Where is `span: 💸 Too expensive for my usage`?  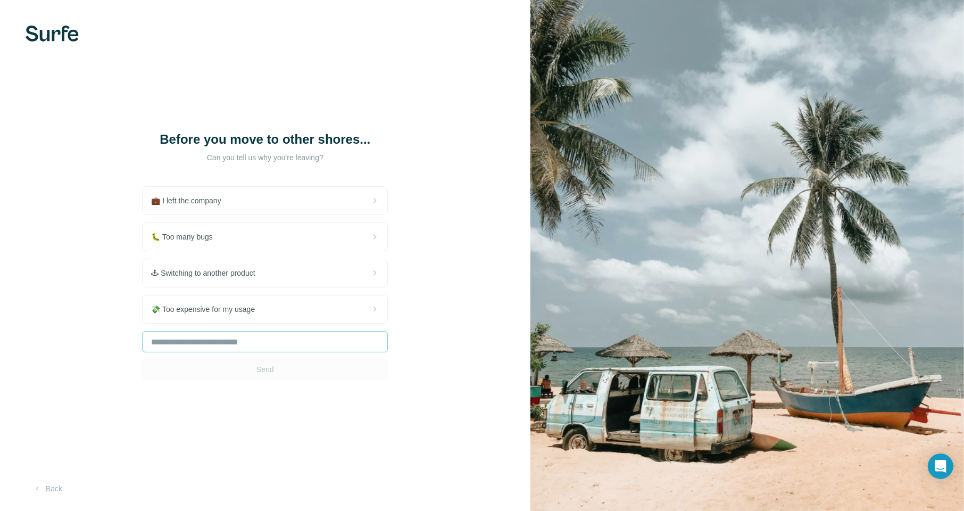
span: 💸 Too expensive for my usage is located at coordinates (207, 309).